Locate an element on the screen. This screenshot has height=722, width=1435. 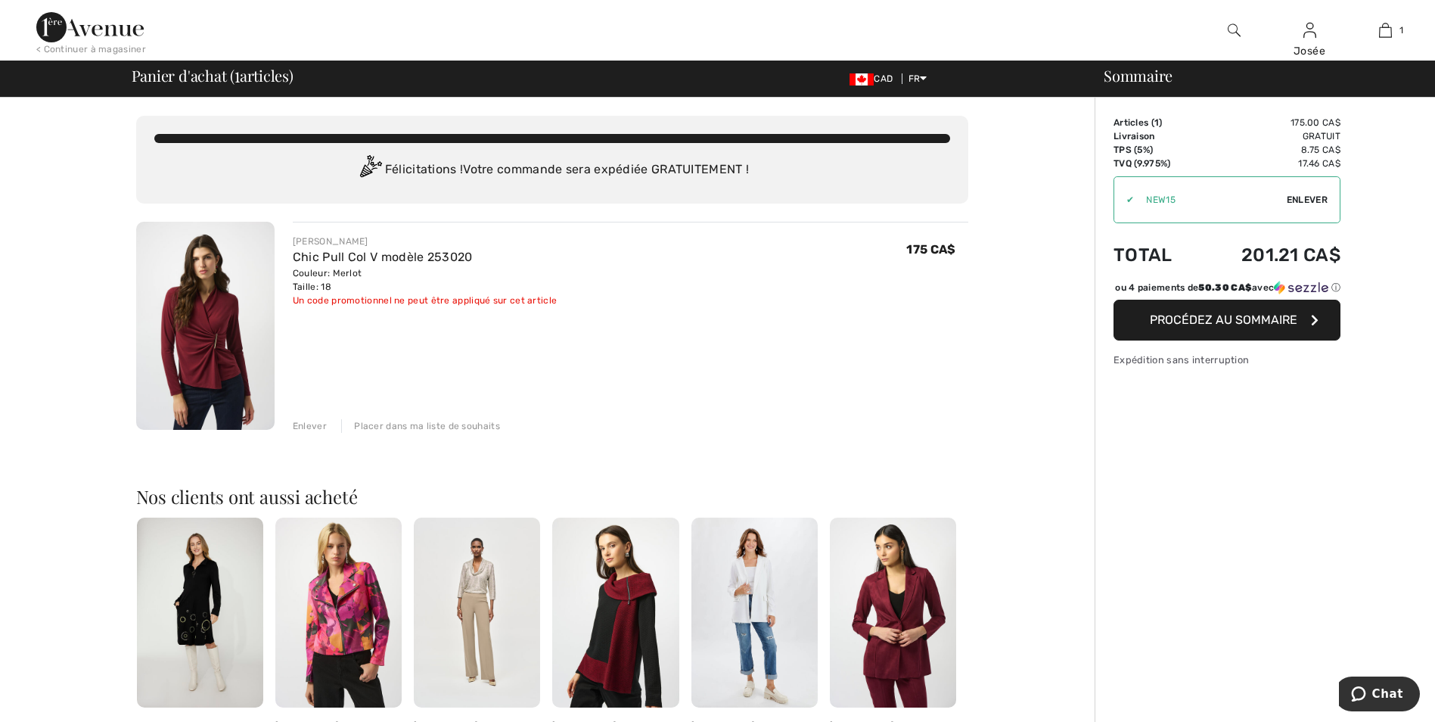
td: TPS (5%) is located at coordinates (1156, 150).